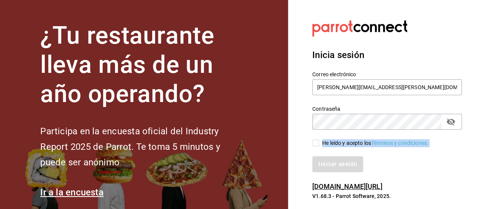 The width and height of the screenshot is (480, 209). Describe the element at coordinates (387, 55) in the screenshot. I see `h3: Inicia sesión` at that location.